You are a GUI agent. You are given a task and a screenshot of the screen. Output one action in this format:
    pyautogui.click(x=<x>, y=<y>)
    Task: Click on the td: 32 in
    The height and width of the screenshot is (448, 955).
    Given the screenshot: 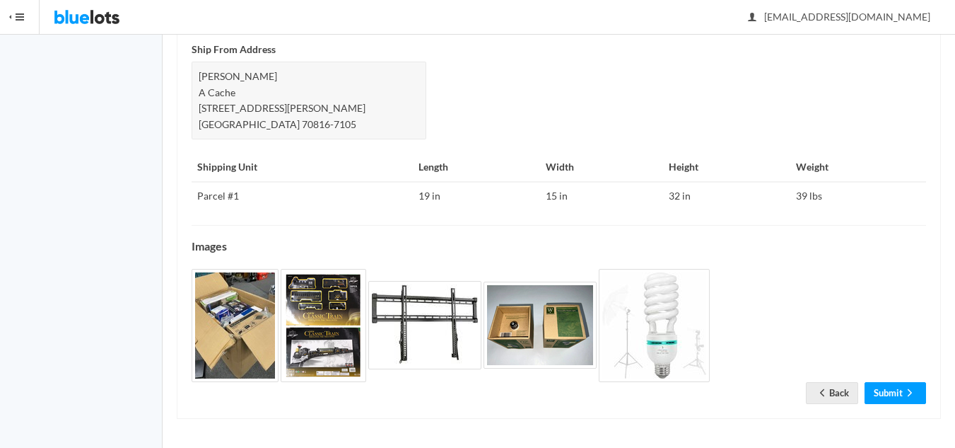 What is the action you would take?
    pyautogui.click(x=727, y=196)
    